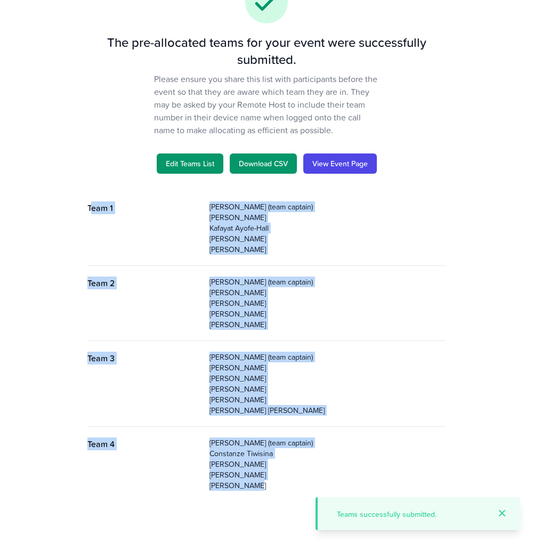 This screenshot has width=533, height=543. Describe the element at coordinates (144, 208) in the screenshot. I see `p: Team 1` at that location.